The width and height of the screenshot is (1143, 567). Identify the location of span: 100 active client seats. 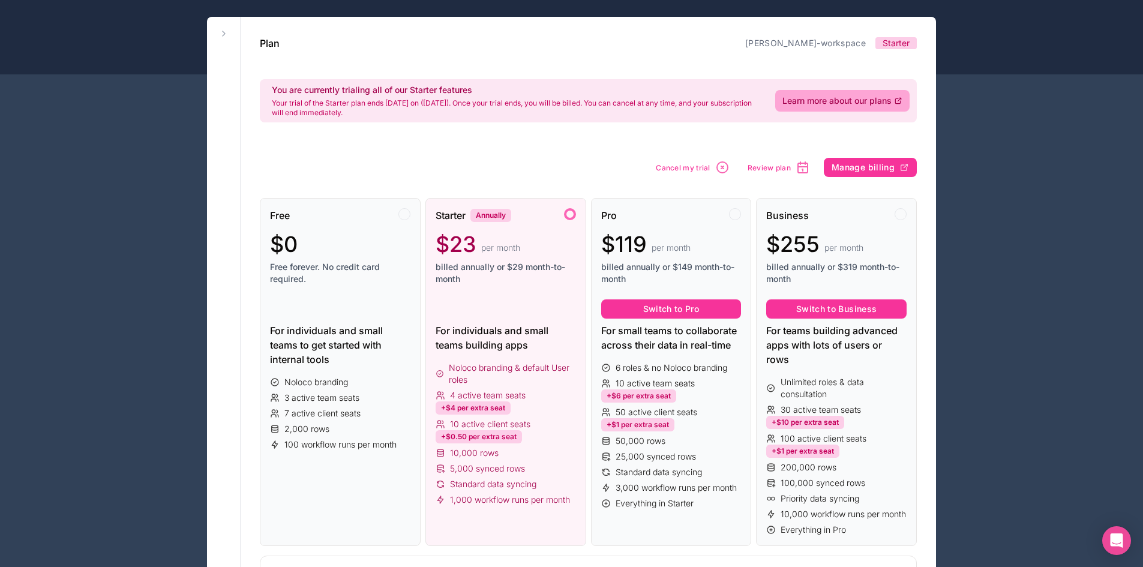
(823, 439).